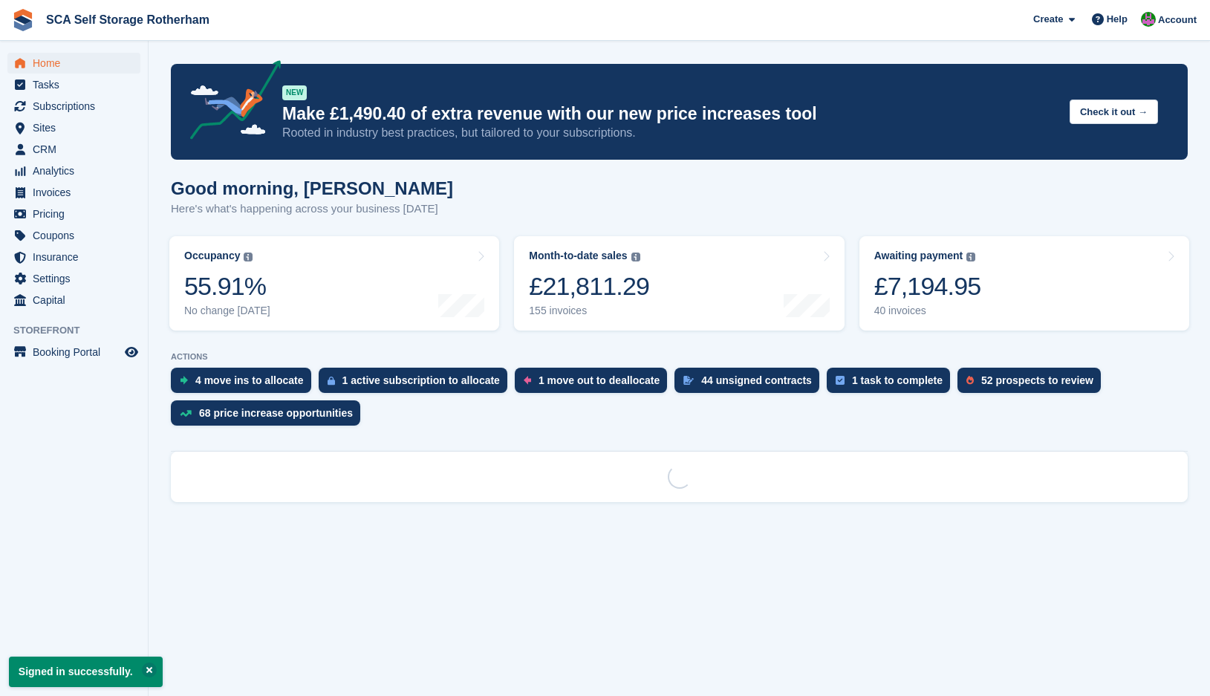 Image resolution: width=1210 pixels, height=696 pixels. What do you see at coordinates (1117, 19) in the screenshot?
I see `span: Help` at bounding box center [1117, 19].